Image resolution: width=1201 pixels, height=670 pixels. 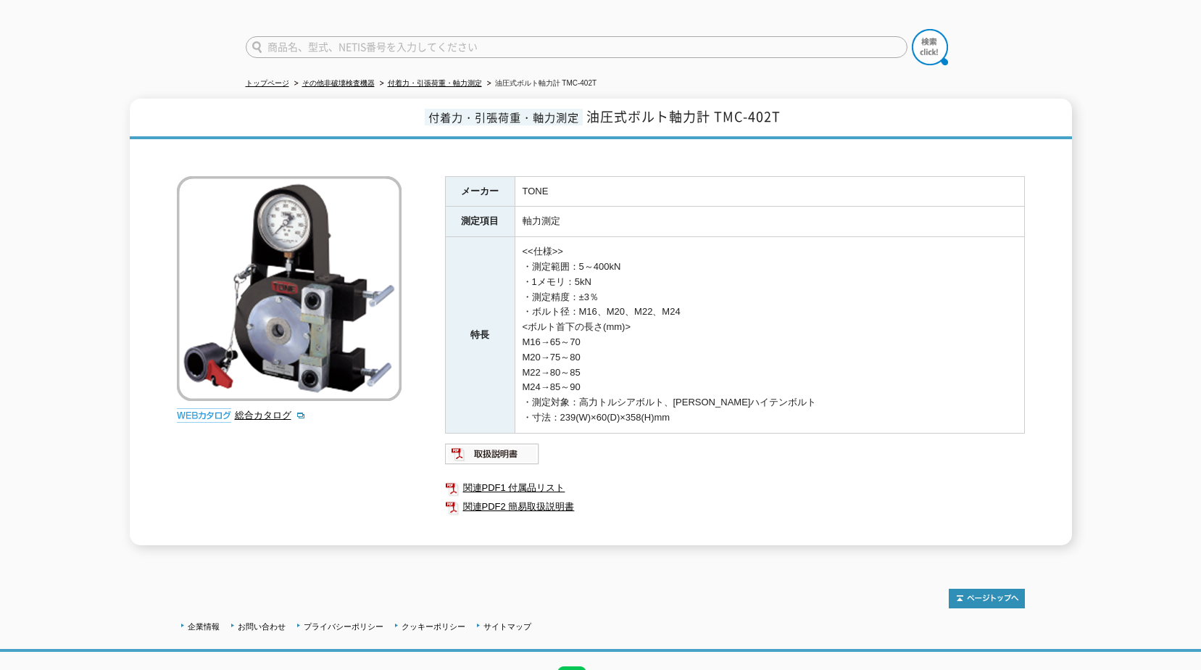 What do you see at coordinates (576, 47) in the screenshot?
I see `input: 商品名、型式、NETIS番号を入力してください` at bounding box center [576, 47].